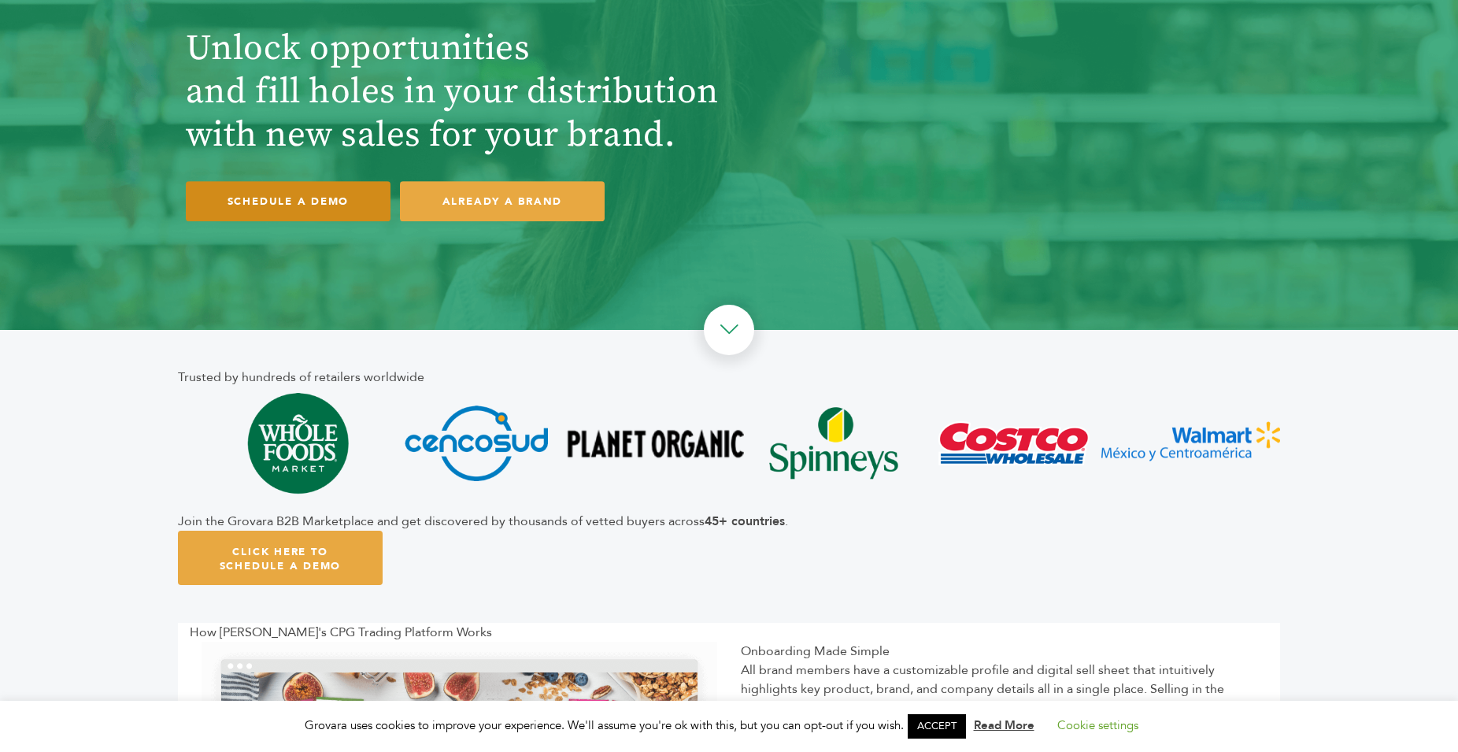  What do you see at coordinates (280, 559) in the screenshot?
I see `span: Click Here To Schedule A Demo` at bounding box center [280, 559].